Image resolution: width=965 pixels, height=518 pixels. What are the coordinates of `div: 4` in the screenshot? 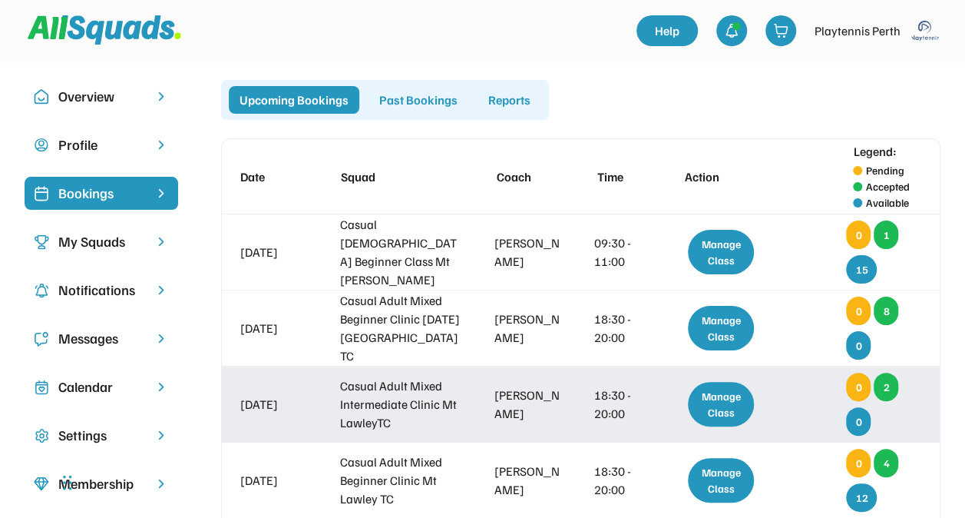 It's located at (886, 462).